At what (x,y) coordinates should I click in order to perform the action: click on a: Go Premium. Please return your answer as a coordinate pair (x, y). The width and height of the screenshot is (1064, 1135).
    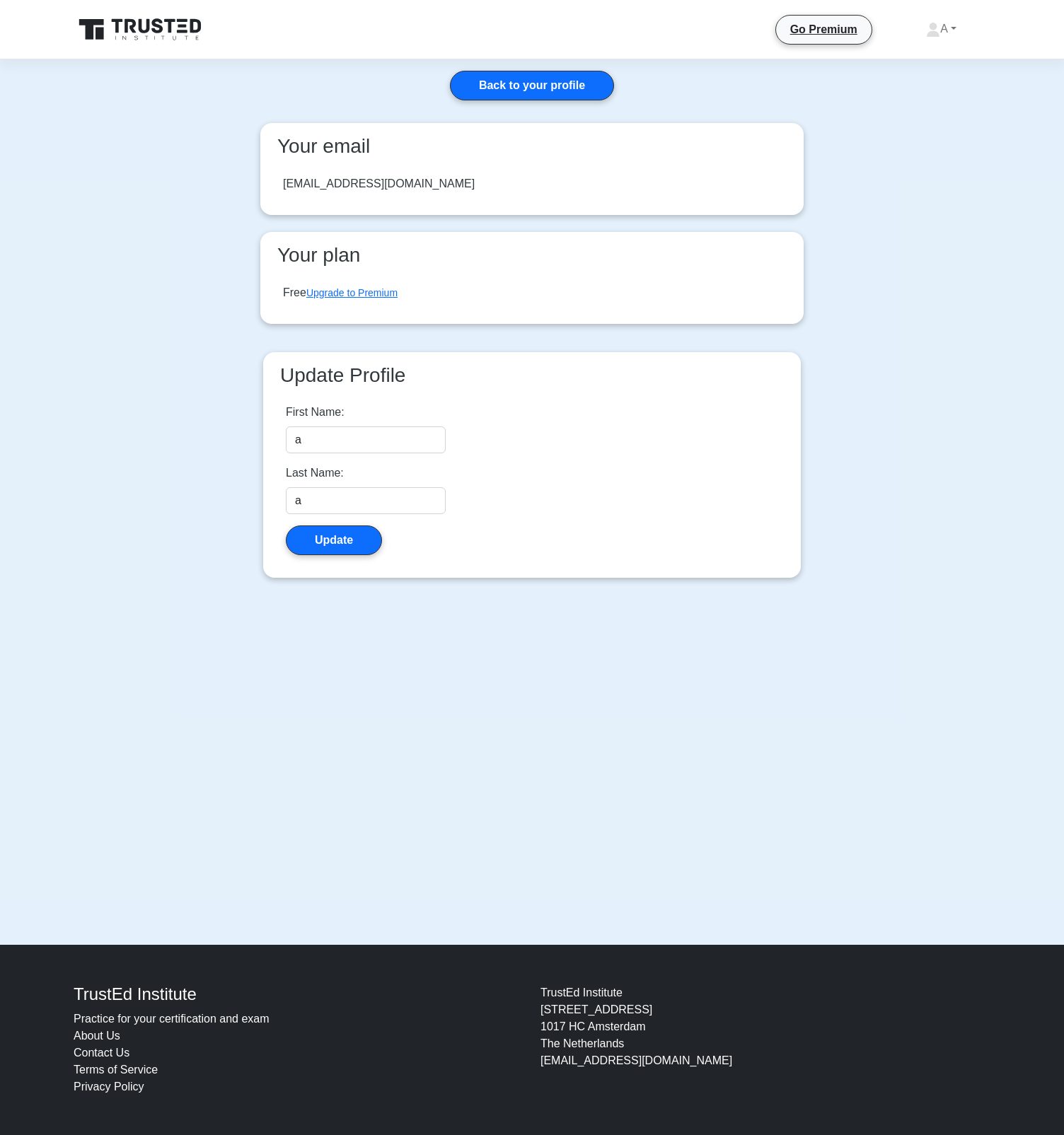
    Looking at the image, I should click on (823, 29).